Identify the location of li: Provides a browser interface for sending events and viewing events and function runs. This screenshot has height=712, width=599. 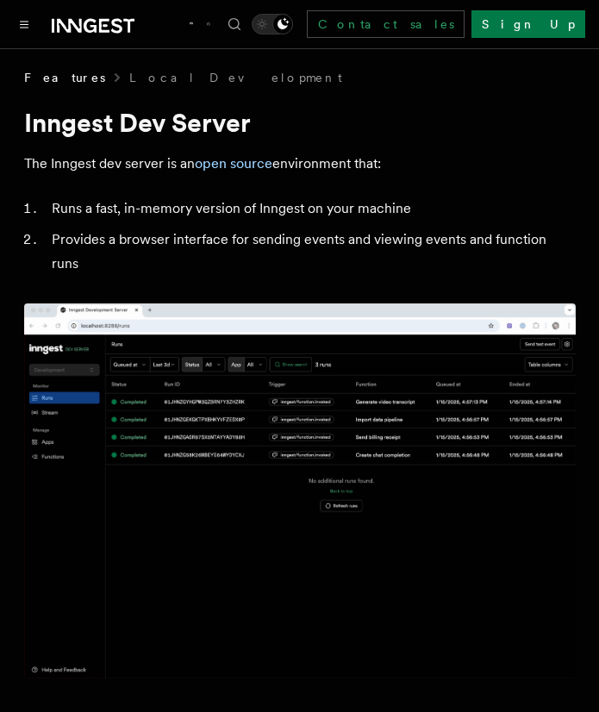
(311, 252).